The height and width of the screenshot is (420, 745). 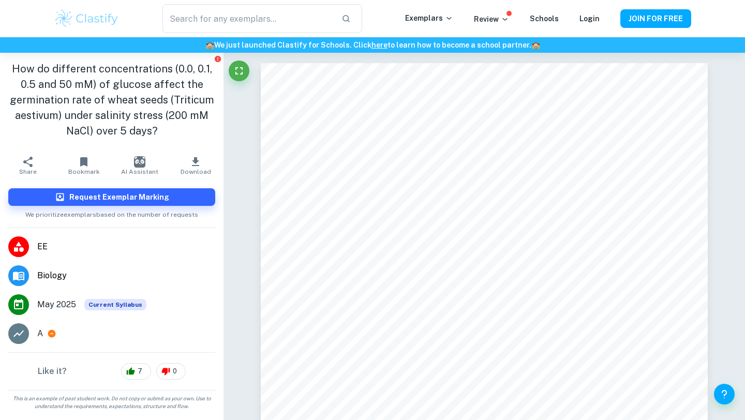 I want to click on p: Review, so click(x=492, y=19).